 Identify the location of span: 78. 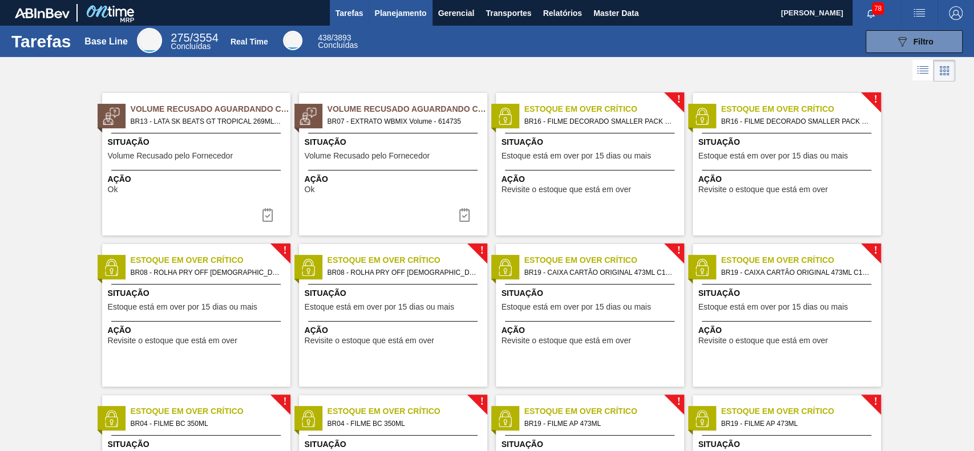
(877, 9).